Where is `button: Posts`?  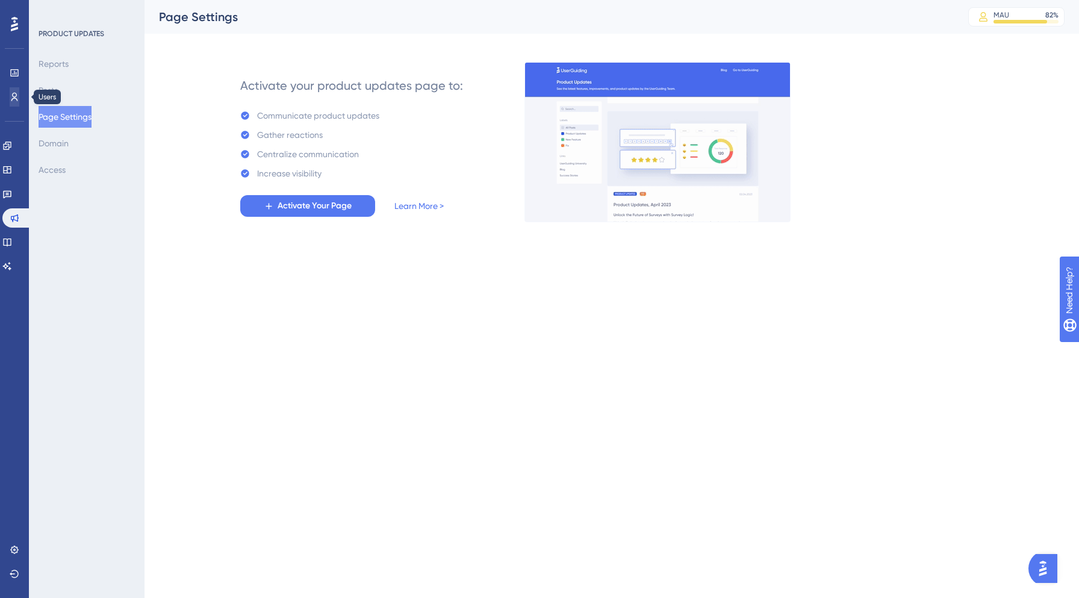
button: Posts is located at coordinates (48, 90).